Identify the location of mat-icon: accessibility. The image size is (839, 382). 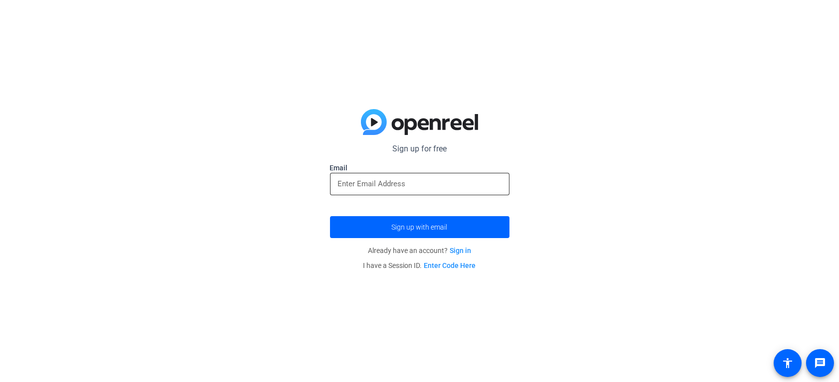
(788, 364).